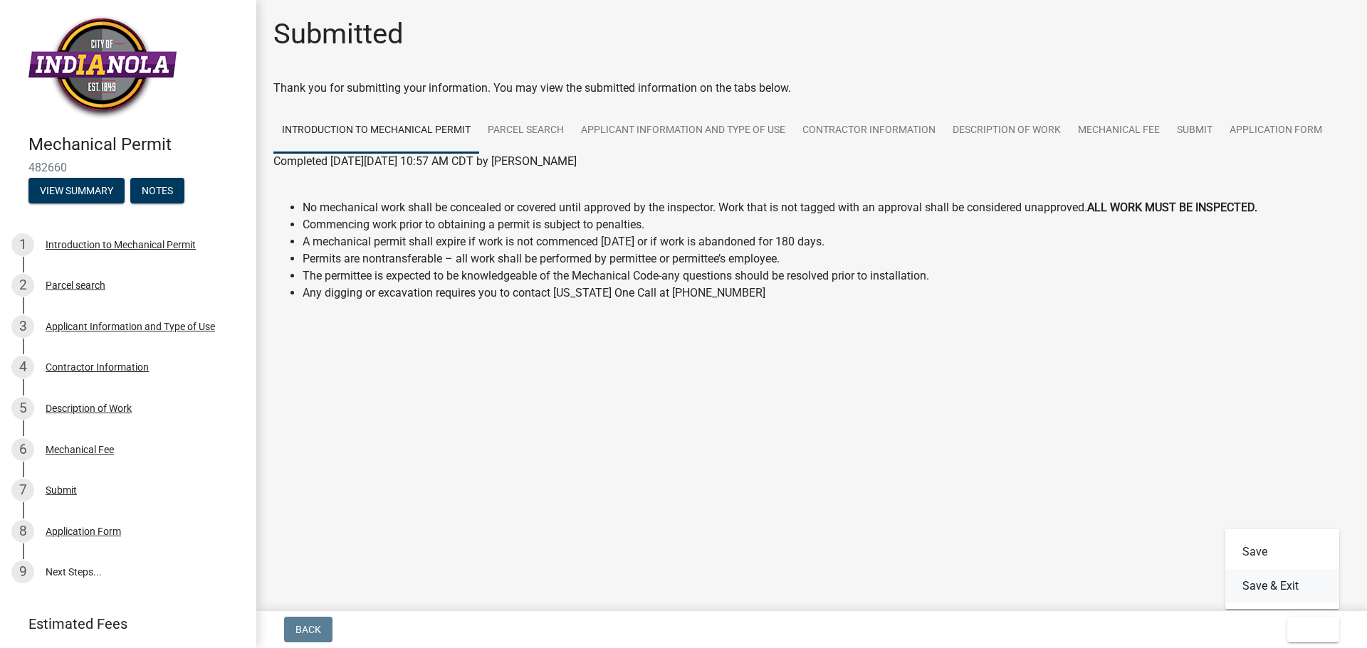 This screenshot has height=648, width=1367. I want to click on button: Exit, so click(1312, 630).